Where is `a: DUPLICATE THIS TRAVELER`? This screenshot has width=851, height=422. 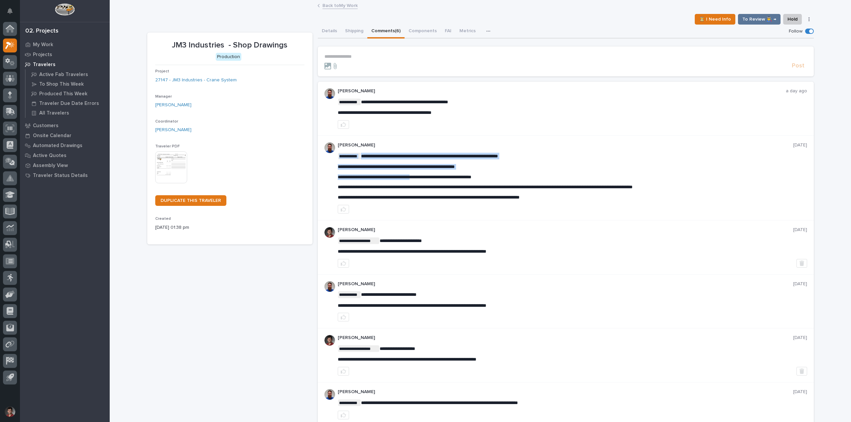
a: DUPLICATE THIS TRAVELER is located at coordinates (191, 201).